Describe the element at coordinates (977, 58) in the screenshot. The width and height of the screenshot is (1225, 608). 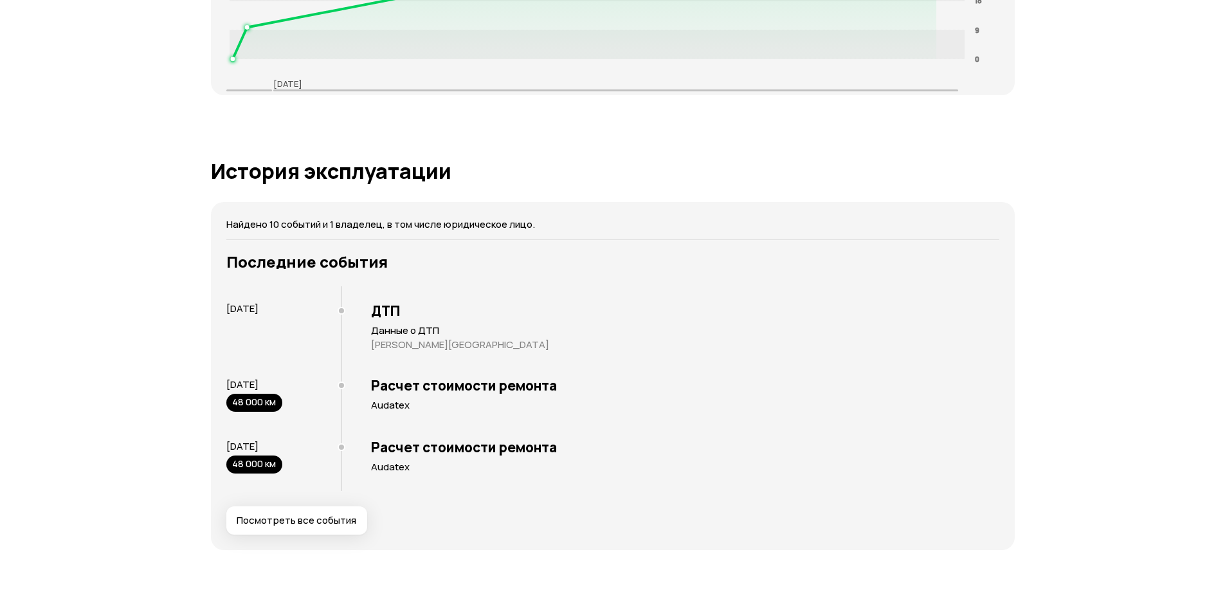
I see `tspan: 0` at that location.